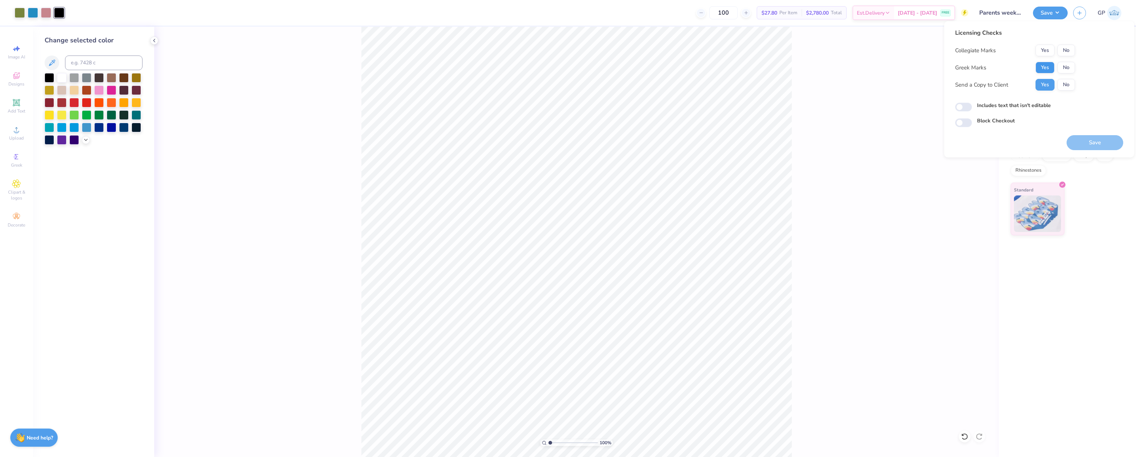 The image size is (1136, 457). Describe the element at coordinates (94, 40) in the screenshot. I see `div: Change selected color` at that location.